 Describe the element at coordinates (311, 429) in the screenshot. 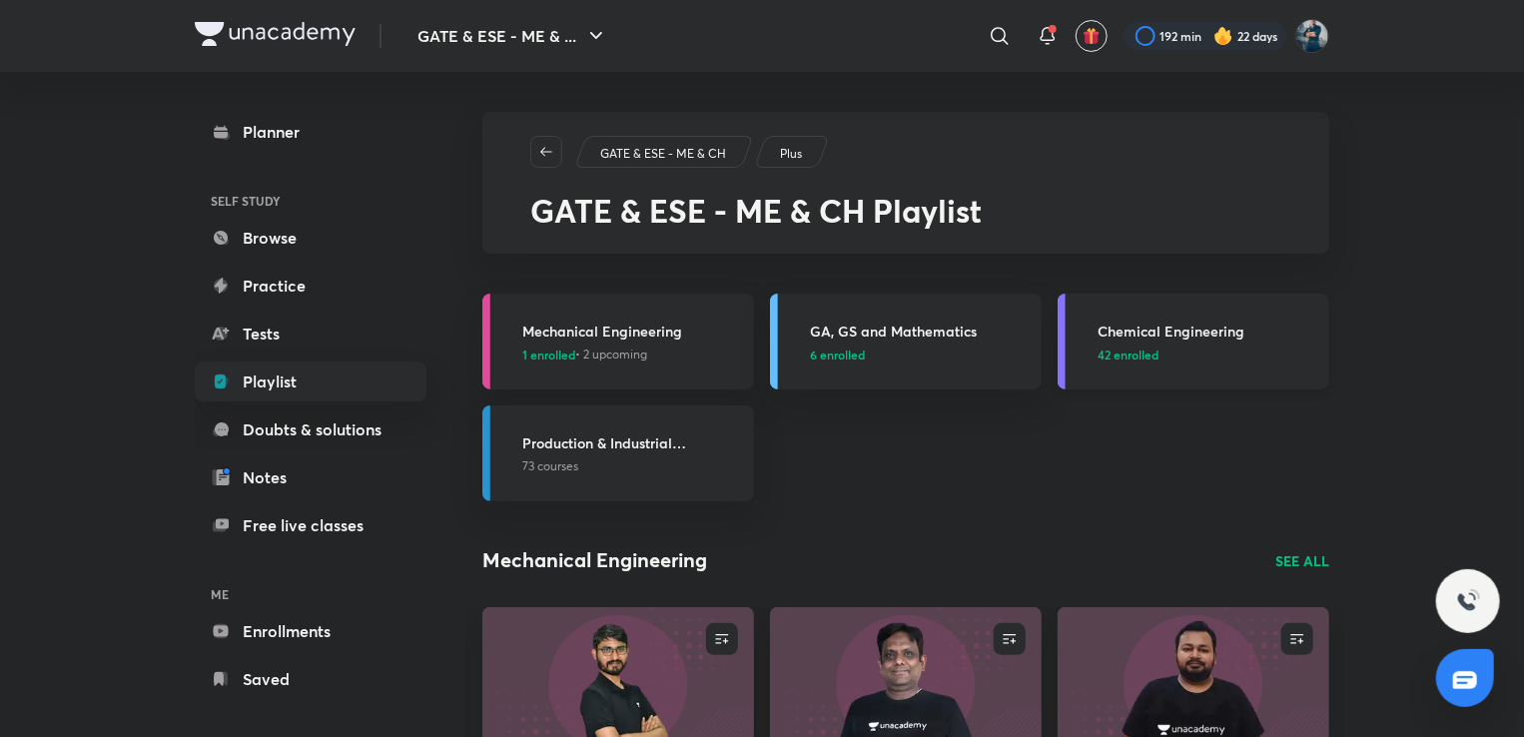

I see `a: Doubts & solutions` at that location.